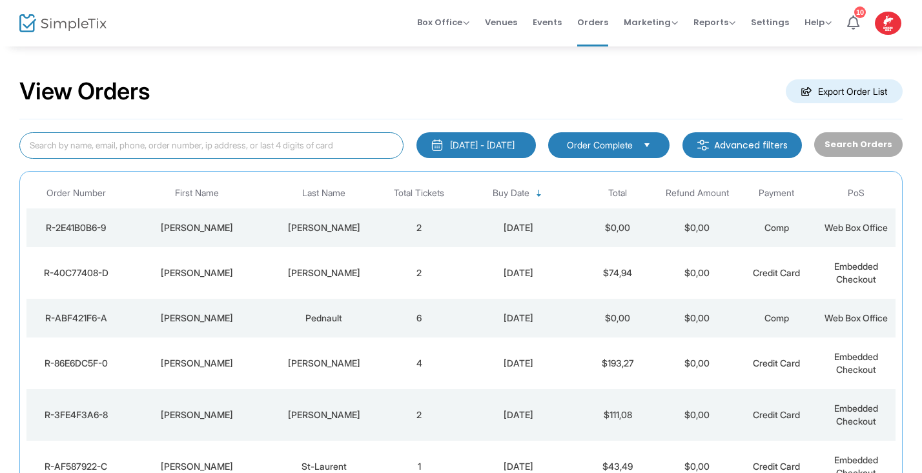 This screenshot has height=473, width=922. What do you see at coordinates (324, 228) in the screenshot?
I see `div: Blouin` at bounding box center [324, 228].